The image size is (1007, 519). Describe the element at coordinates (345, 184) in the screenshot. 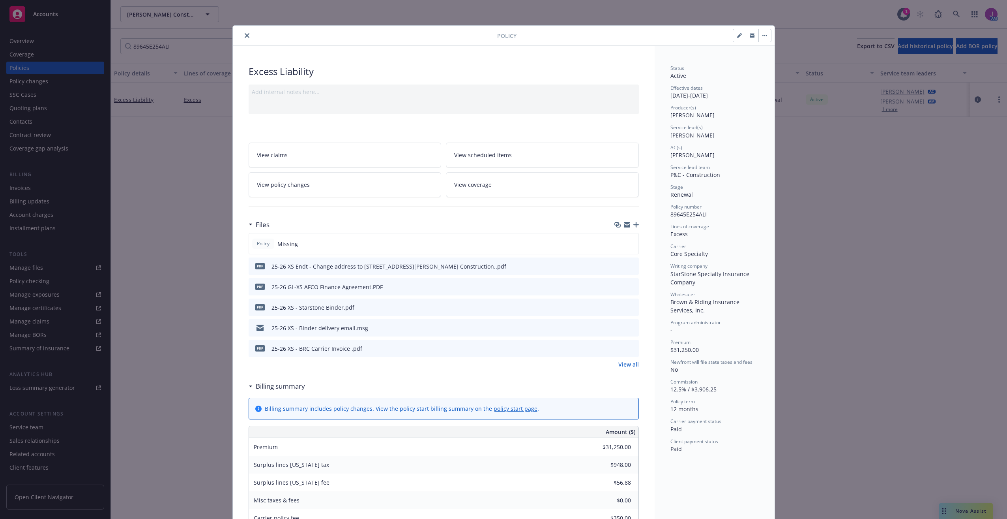

I see `a: View policy changes` at that location.